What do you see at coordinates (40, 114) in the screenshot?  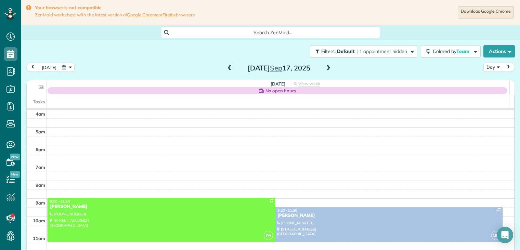 I see `span: 4am` at bounding box center [40, 114].